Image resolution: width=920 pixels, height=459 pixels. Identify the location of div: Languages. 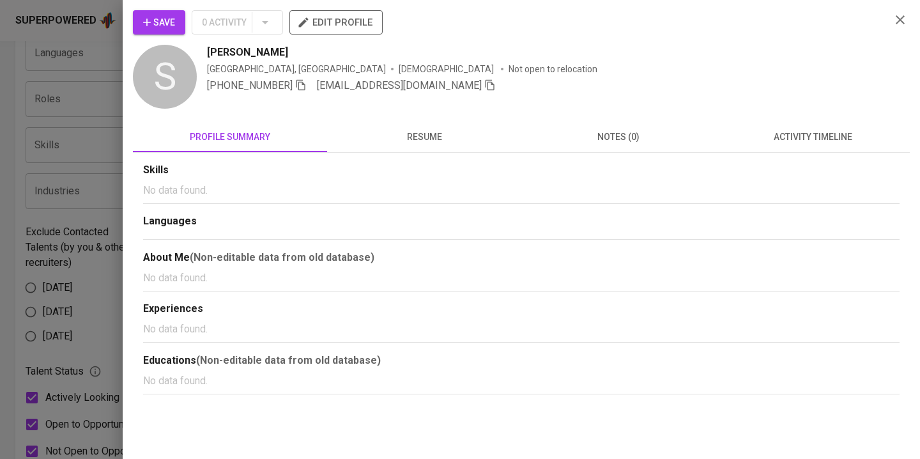
(521, 221).